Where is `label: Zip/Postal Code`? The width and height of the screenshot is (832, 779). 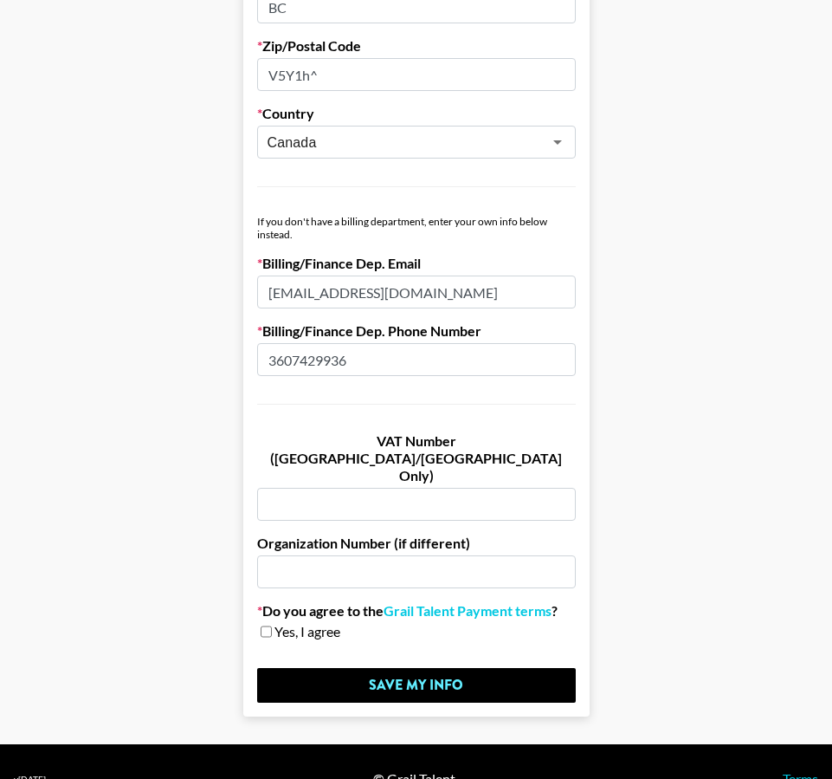
label: Zip/Postal Code is located at coordinates (417, 46).